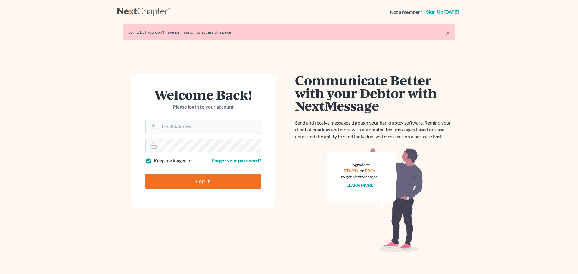  What do you see at coordinates (362, 171) in the screenshot?
I see `span: or` at bounding box center [362, 171].